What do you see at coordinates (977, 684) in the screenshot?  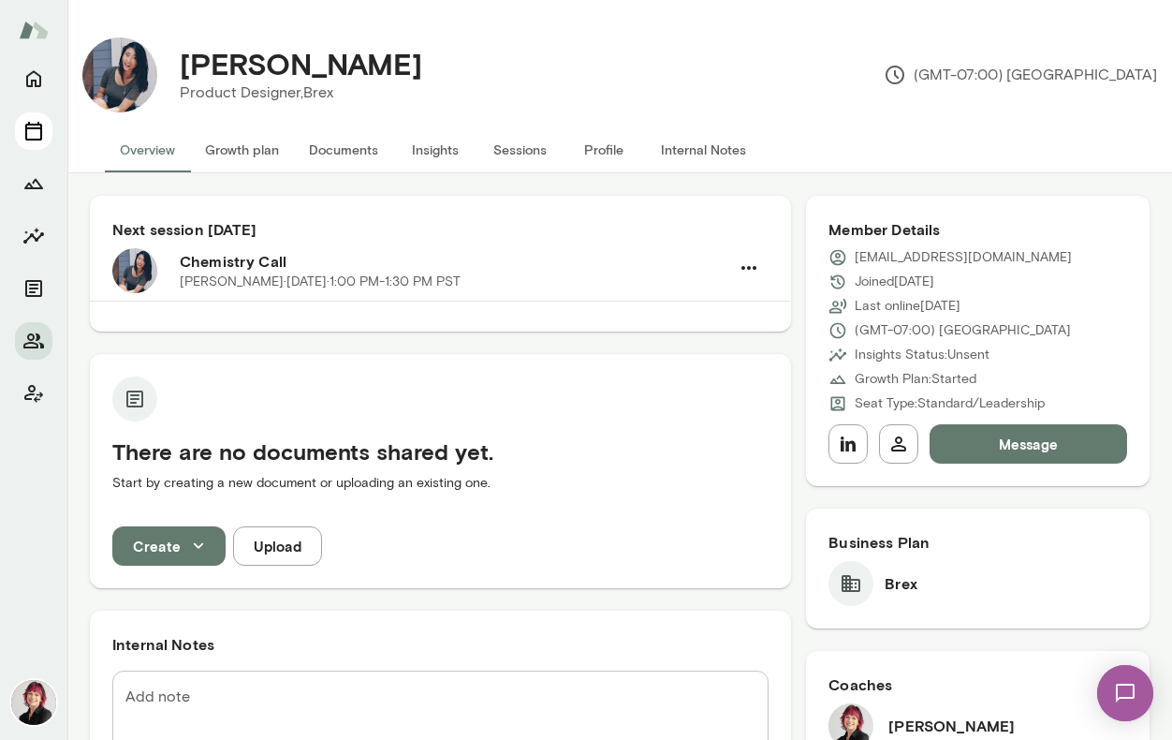 I see `h6: Coaches` at bounding box center [977, 684].